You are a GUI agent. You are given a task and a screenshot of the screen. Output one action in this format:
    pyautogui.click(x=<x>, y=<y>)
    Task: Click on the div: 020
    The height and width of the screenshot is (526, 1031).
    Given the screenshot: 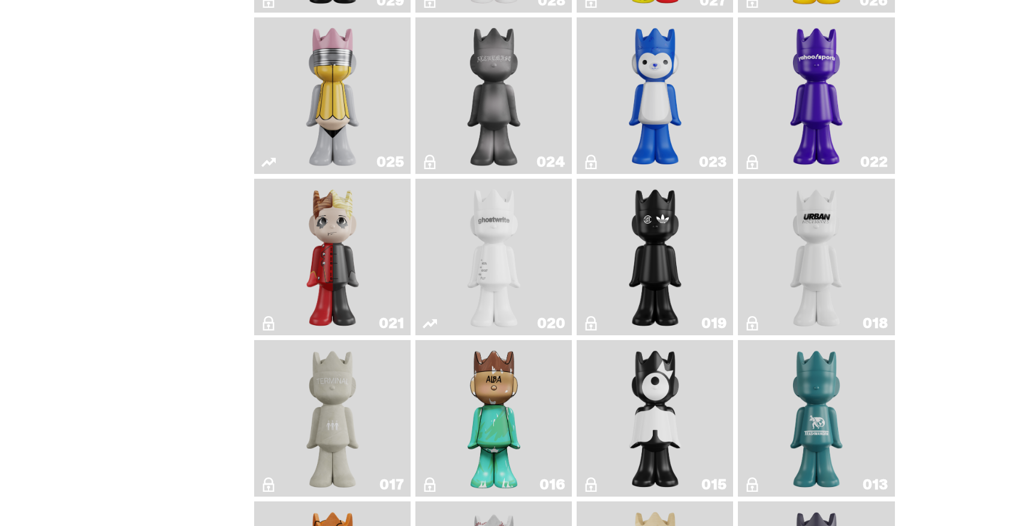 What is the action you would take?
    pyautogui.click(x=551, y=323)
    